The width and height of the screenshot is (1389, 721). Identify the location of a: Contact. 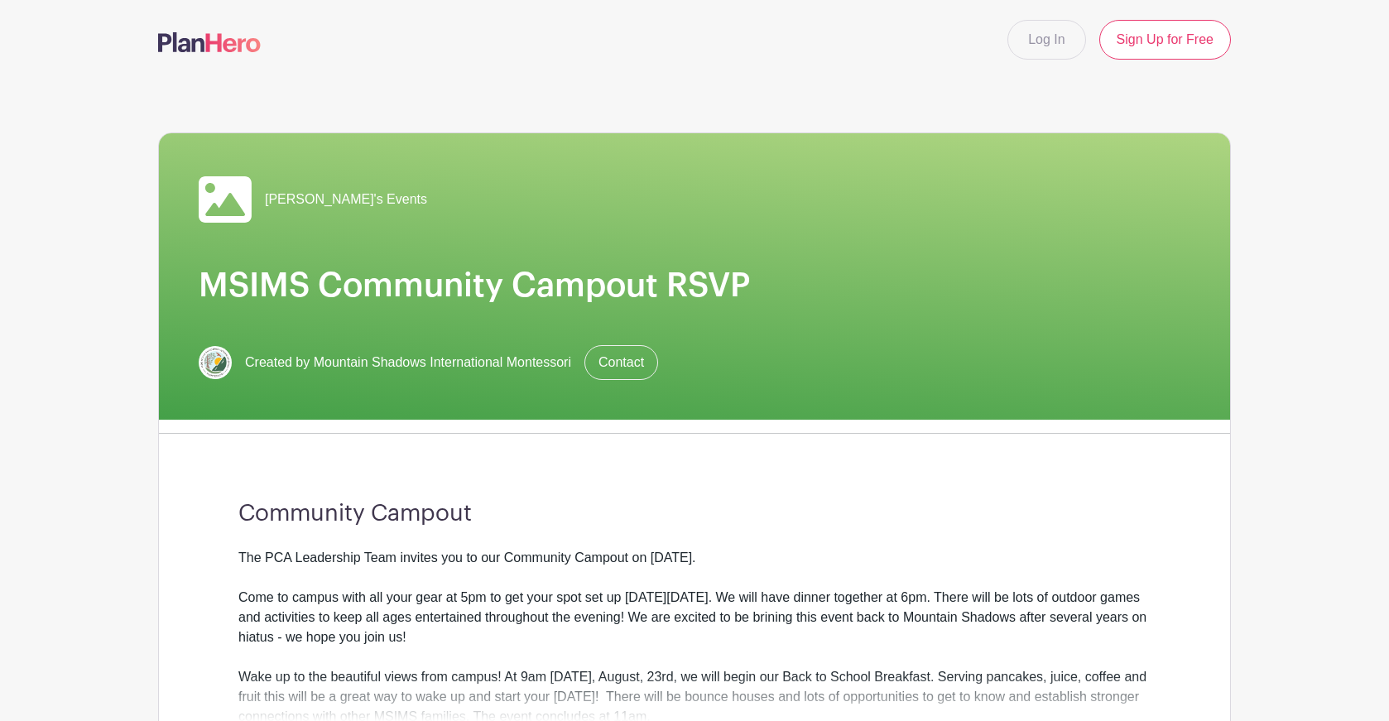
(621, 363).